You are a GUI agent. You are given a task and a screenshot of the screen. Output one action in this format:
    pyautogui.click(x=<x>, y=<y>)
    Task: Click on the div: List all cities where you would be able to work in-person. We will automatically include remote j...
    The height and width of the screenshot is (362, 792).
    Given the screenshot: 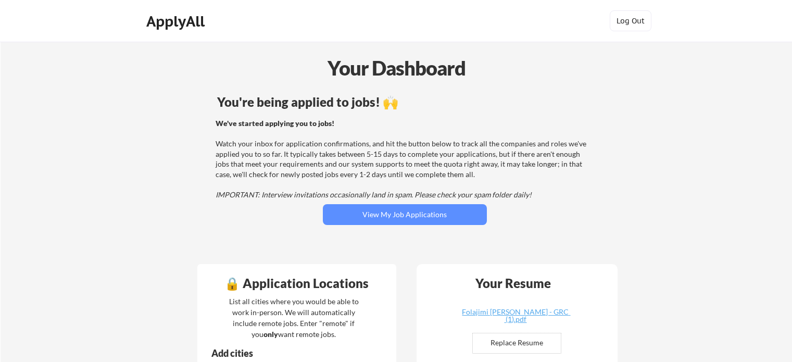 What is the action you would take?
    pyautogui.click(x=294, y=317)
    